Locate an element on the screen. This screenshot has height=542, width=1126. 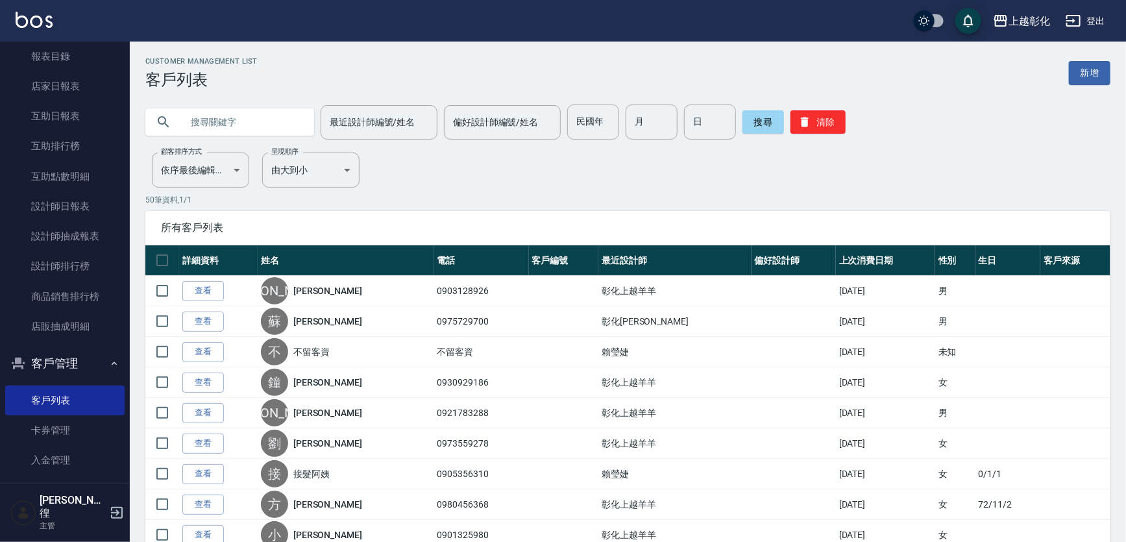
a: 商品銷售排行榜 is located at coordinates (65, 297).